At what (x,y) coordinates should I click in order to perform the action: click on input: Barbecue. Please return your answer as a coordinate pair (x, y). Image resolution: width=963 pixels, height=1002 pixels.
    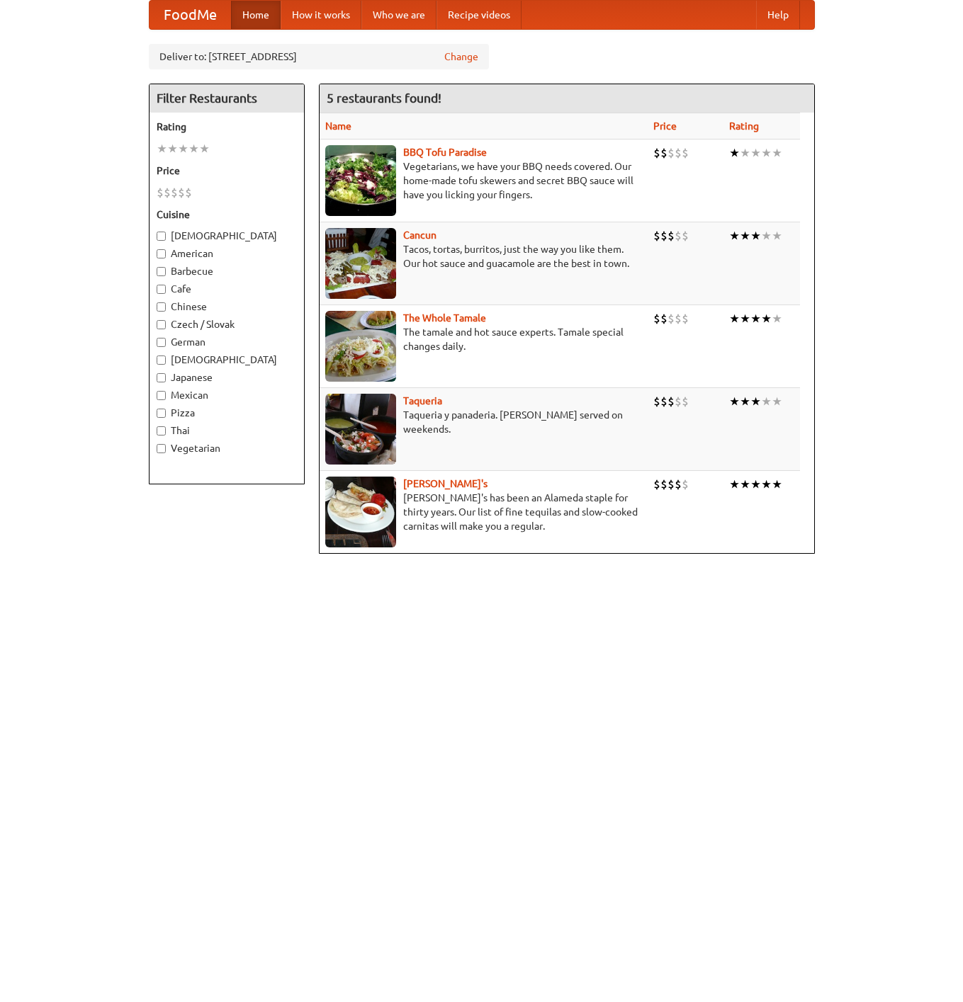
    Looking at the image, I should click on (161, 271).